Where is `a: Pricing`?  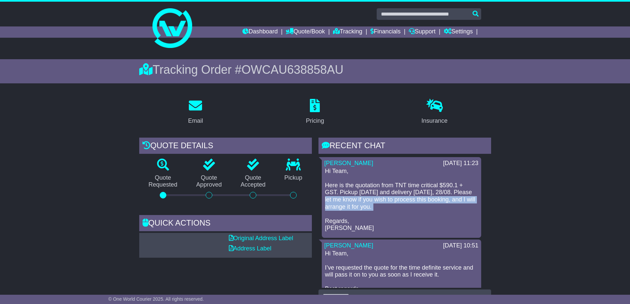
a: Pricing is located at coordinates (315, 112).